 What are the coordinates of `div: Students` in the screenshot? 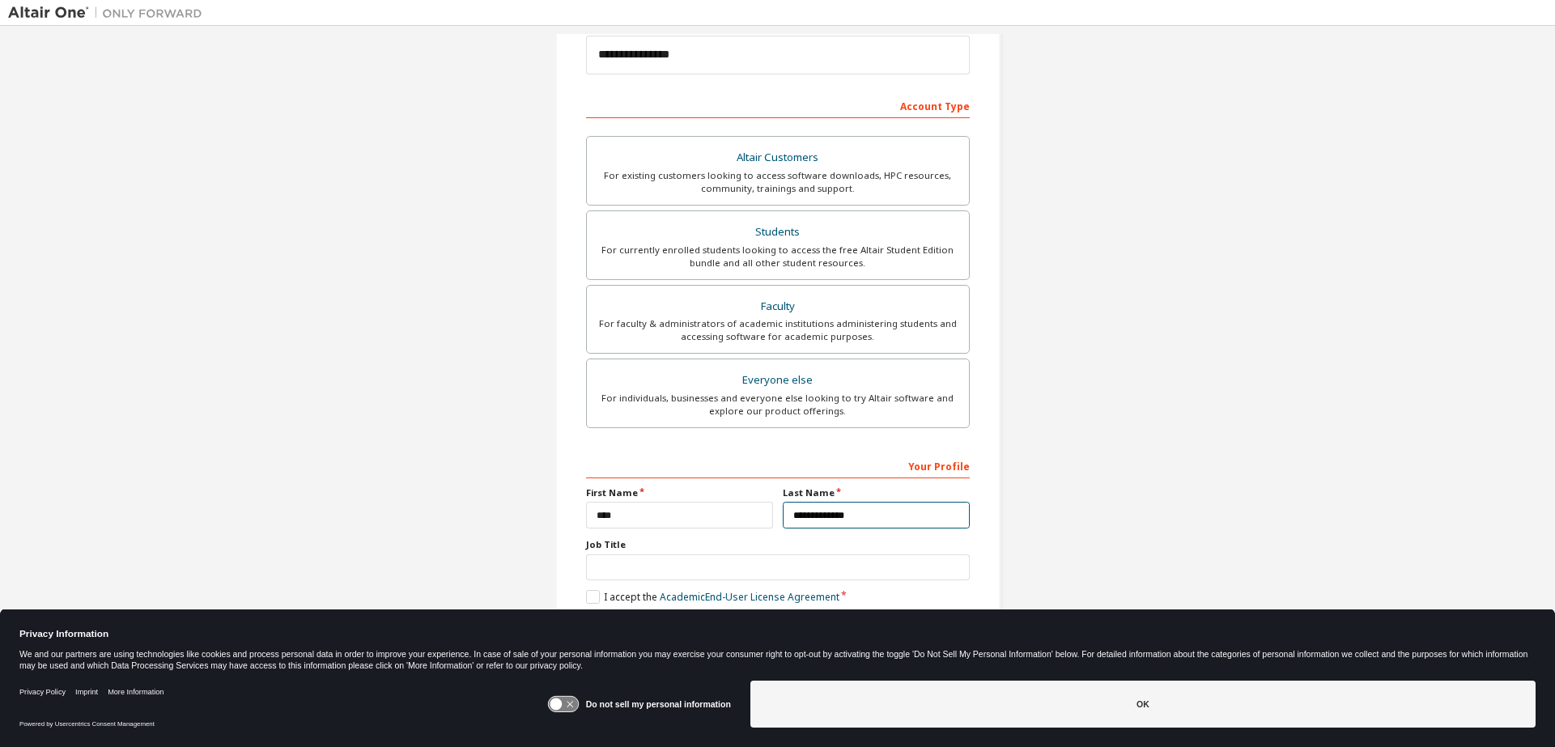 It's located at (778, 232).